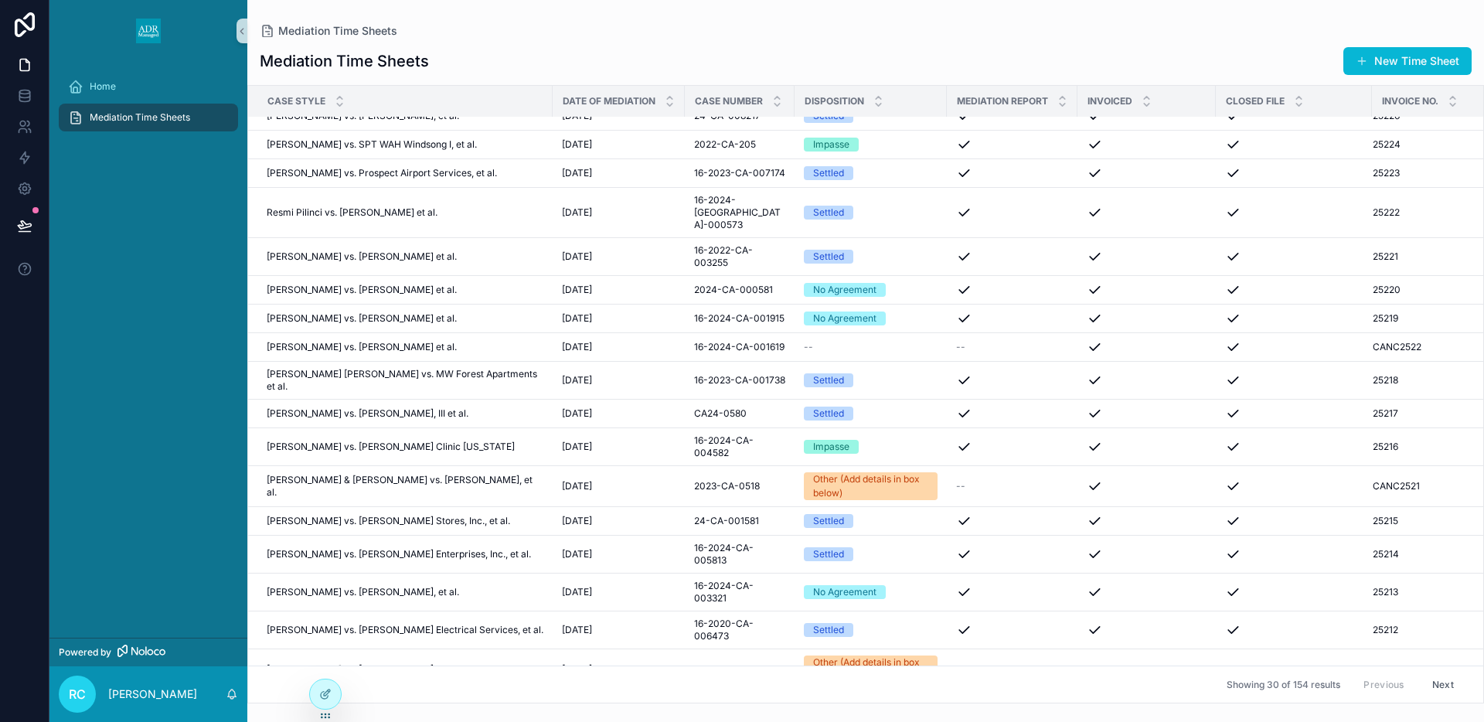 The width and height of the screenshot is (1484, 722). Describe the element at coordinates (1386, 213) in the screenshot. I see `span: 25222` at that location.